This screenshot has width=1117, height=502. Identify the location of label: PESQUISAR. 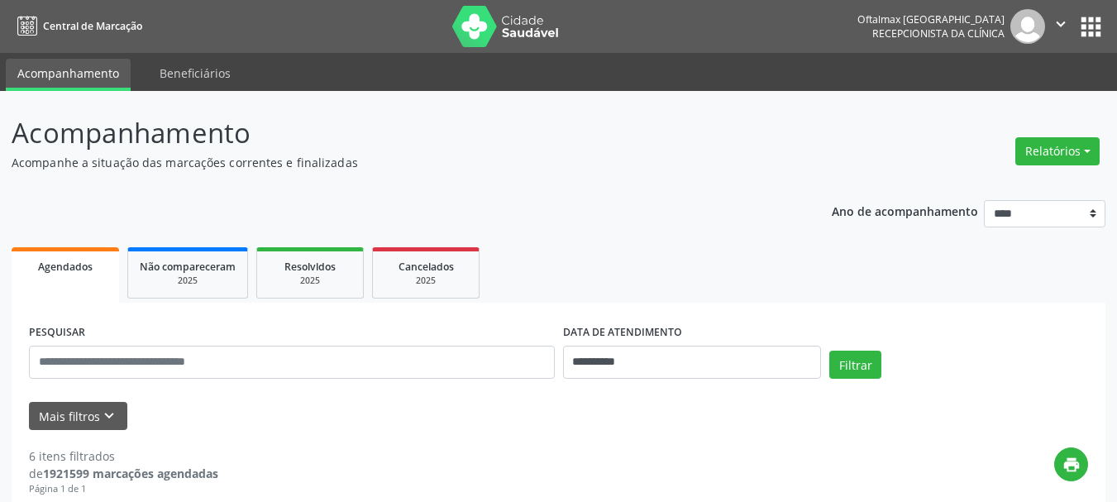
(57, 332).